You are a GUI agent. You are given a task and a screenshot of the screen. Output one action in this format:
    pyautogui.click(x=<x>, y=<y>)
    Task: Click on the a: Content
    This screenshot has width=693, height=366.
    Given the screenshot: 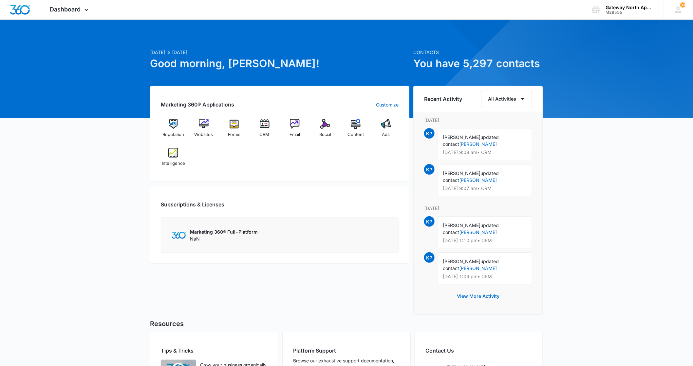 What is the action you would take?
    pyautogui.click(x=355, y=131)
    